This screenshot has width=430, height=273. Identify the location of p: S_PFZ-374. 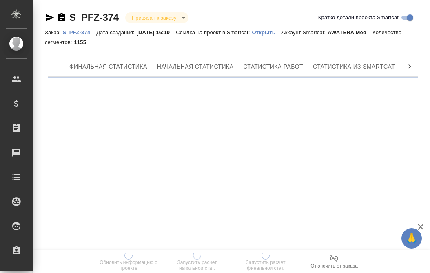
(79, 32).